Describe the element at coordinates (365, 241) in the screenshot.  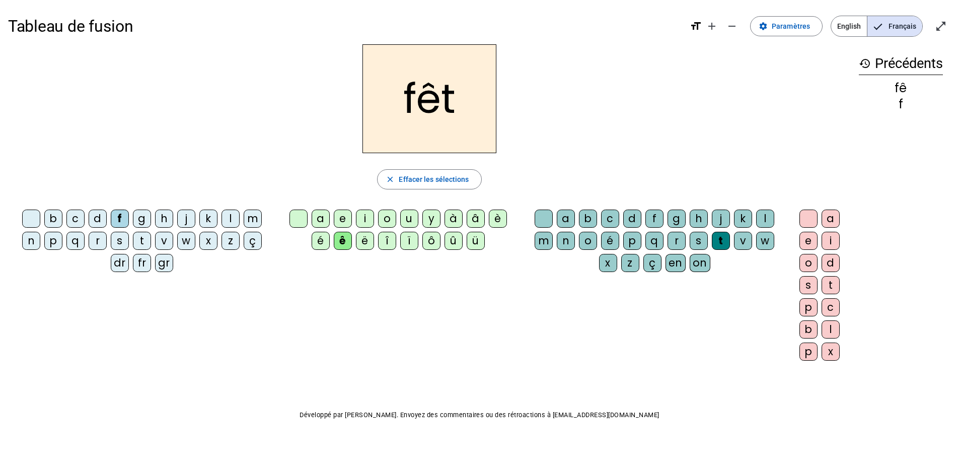
I see `div: ë` at that location.